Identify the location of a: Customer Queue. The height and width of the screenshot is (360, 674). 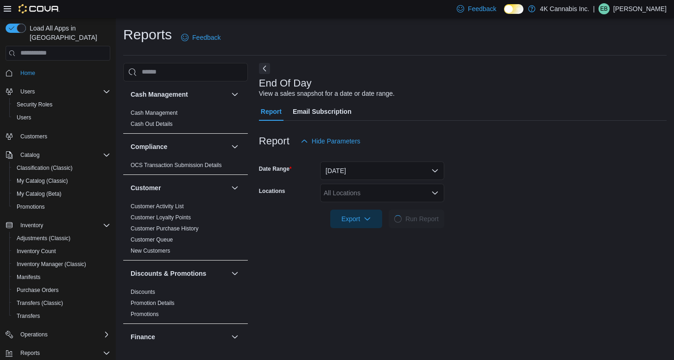
(151, 240).